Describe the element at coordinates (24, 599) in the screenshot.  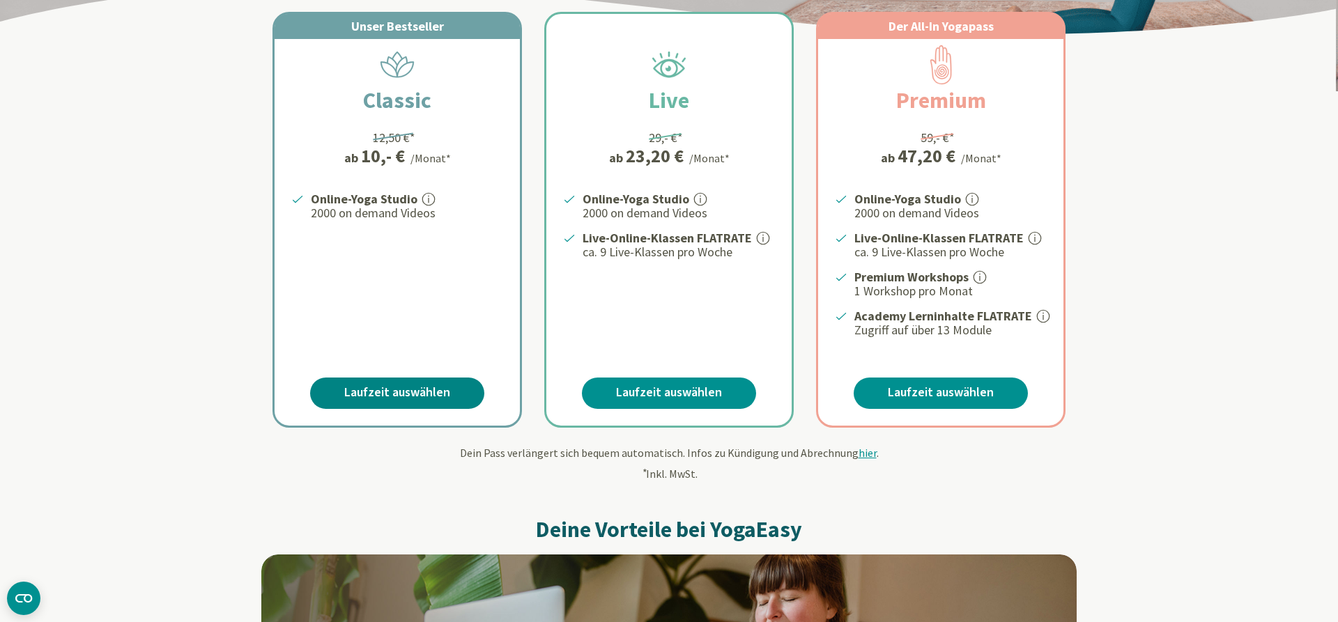
I see `button: CMP-Widget öffnen` at that location.